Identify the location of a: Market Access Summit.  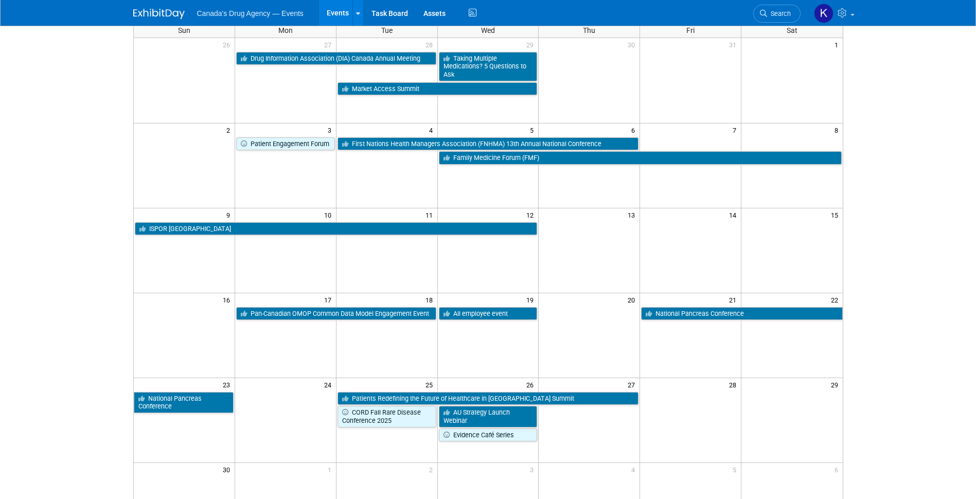
(437, 89).